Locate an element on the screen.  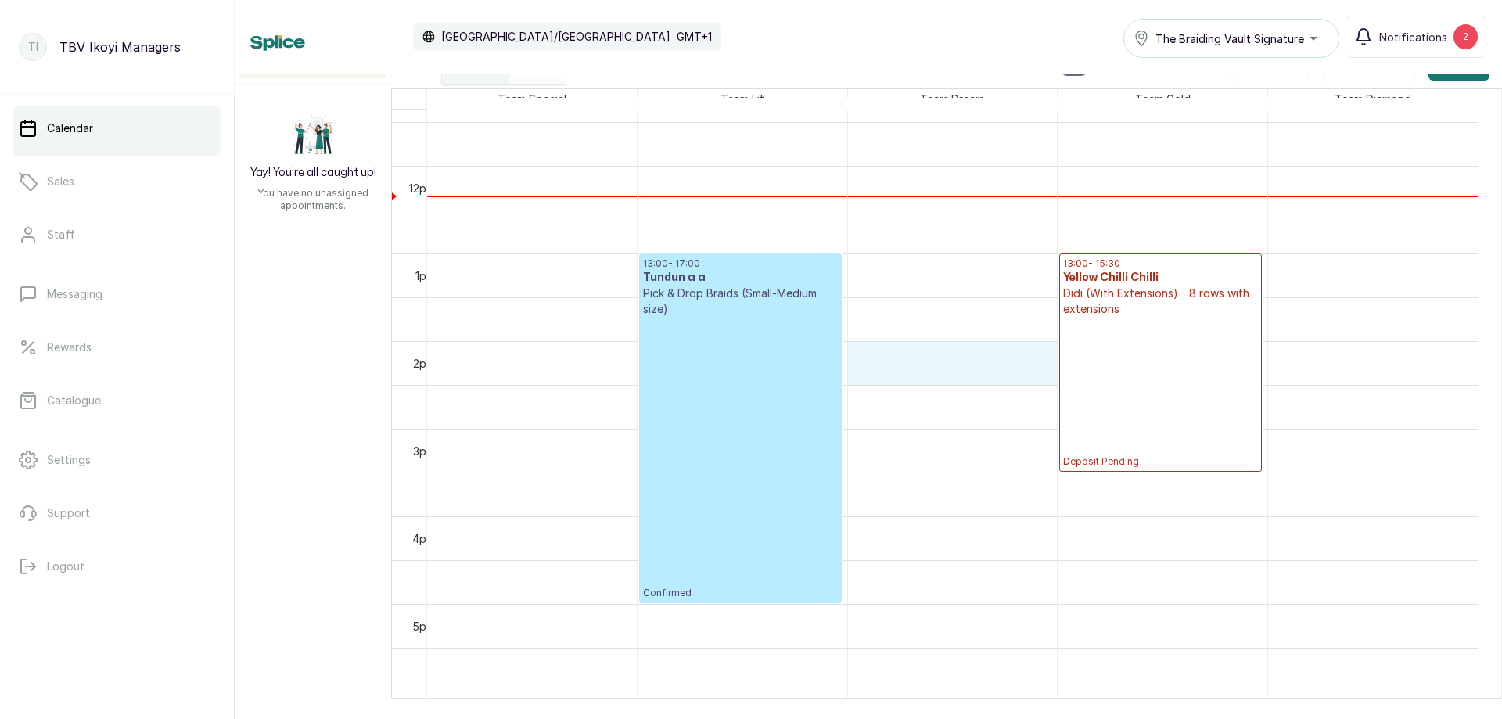
span: Team Lit is located at coordinates (742, 99).